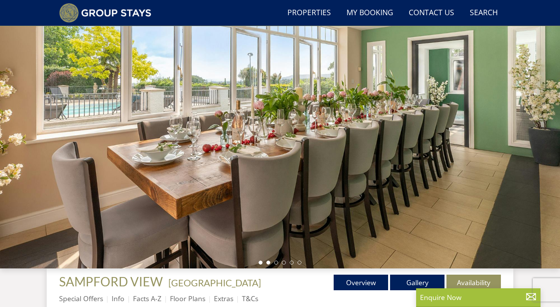 Image resolution: width=560 pixels, height=307 pixels. Describe the element at coordinates (309, 13) in the screenshot. I see `a: Properties` at that location.